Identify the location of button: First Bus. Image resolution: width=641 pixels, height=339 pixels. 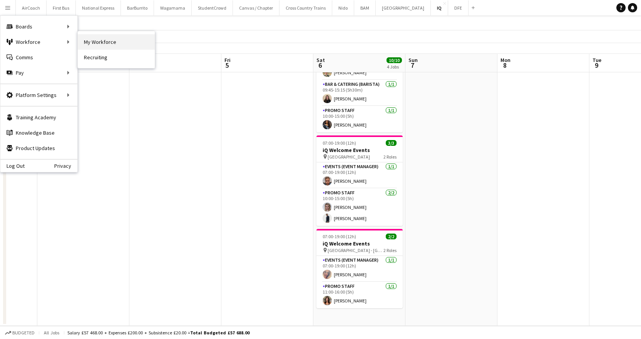
(61, 8).